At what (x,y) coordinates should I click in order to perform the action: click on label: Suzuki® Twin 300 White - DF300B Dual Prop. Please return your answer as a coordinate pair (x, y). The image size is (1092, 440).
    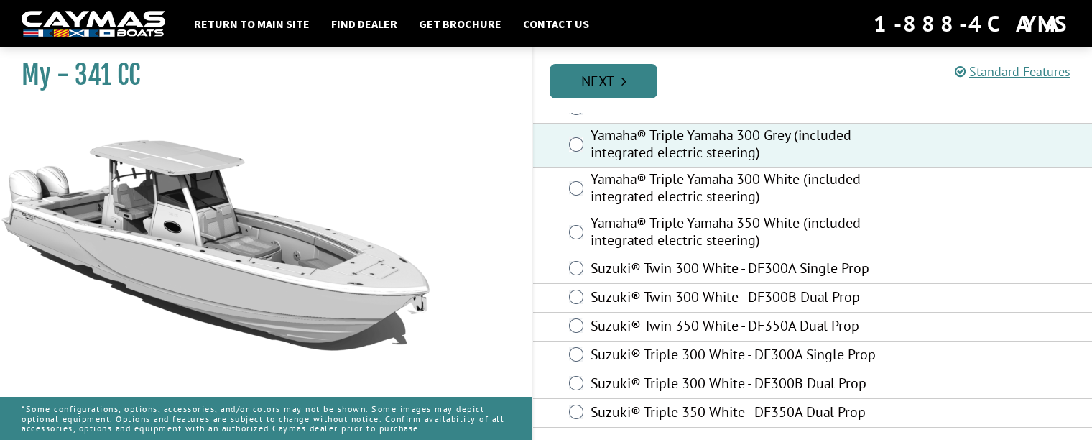
    Looking at the image, I should click on (741, 298).